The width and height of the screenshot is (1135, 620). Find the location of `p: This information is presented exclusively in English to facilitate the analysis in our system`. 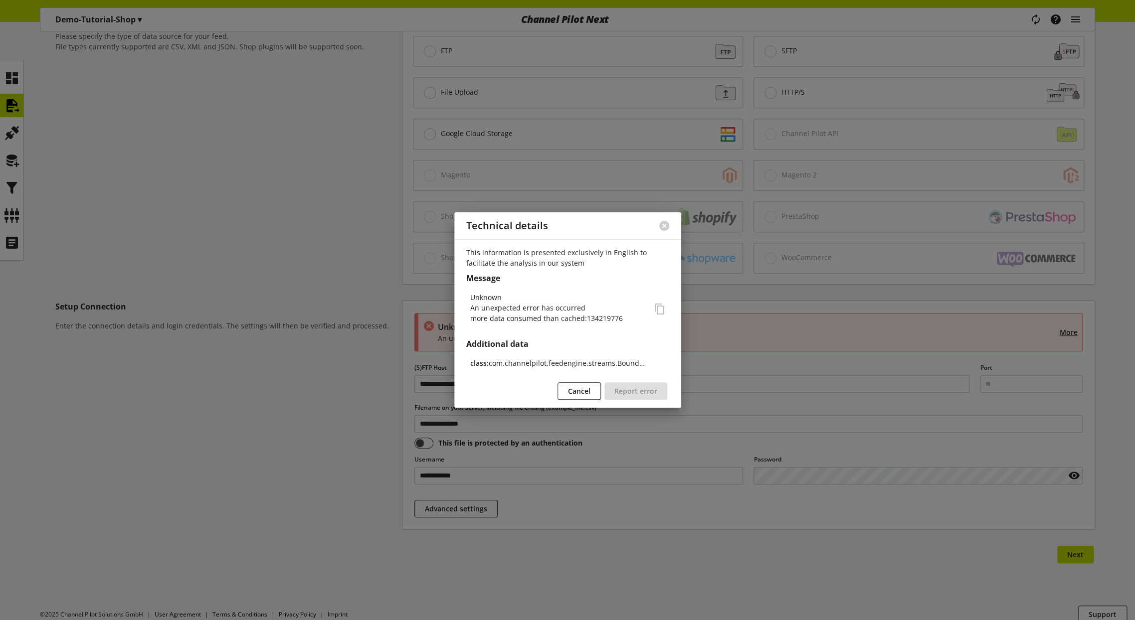

p: This information is presented exclusively in English to facilitate the analysis in our system is located at coordinates (568, 258).